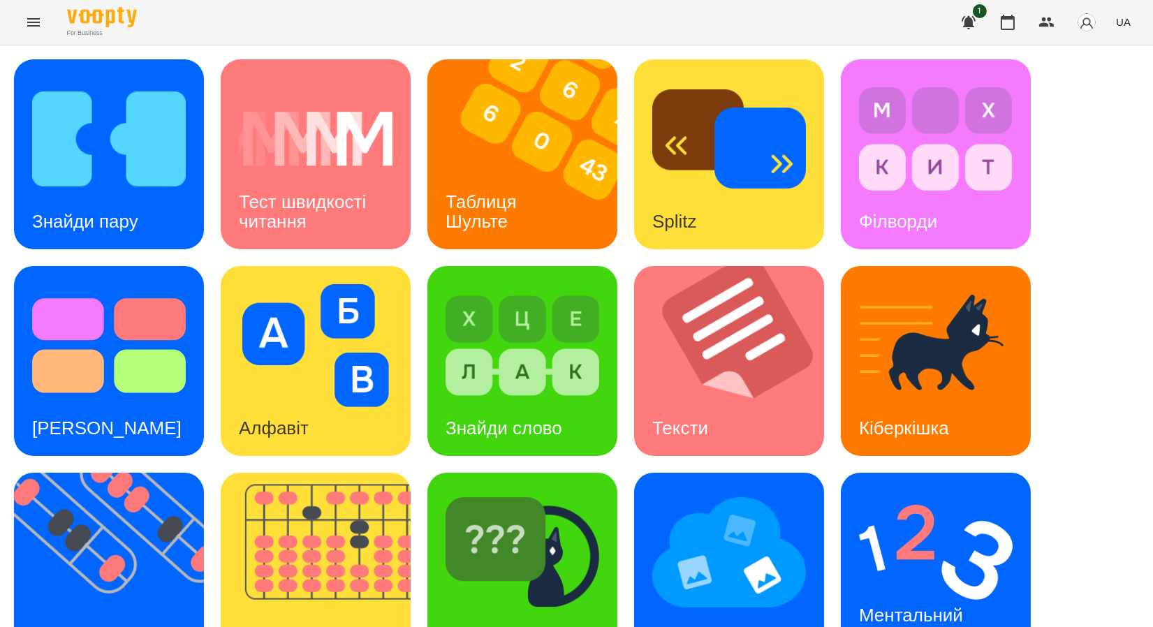 The width and height of the screenshot is (1153, 627). I want to click on h3: Філворди, so click(898, 221).